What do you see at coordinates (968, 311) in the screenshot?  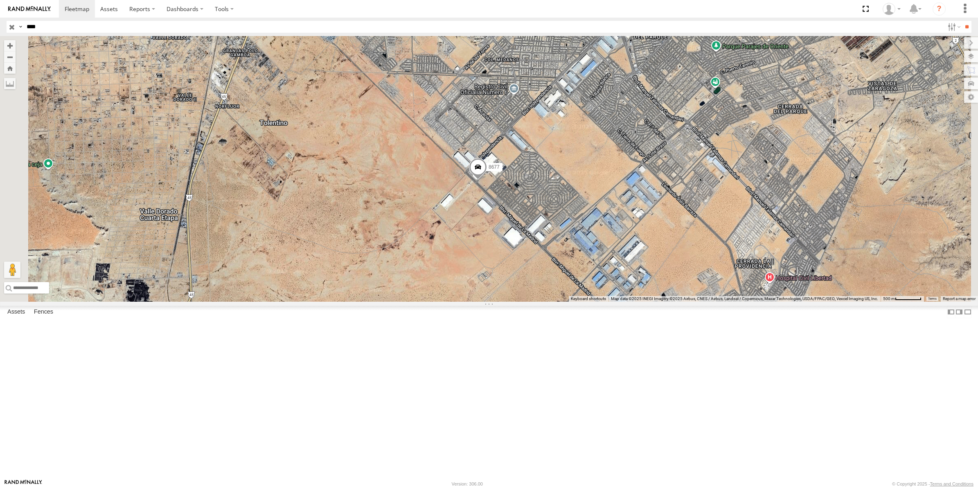 I see `label: Hide Summary Table` at bounding box center [968, 311].